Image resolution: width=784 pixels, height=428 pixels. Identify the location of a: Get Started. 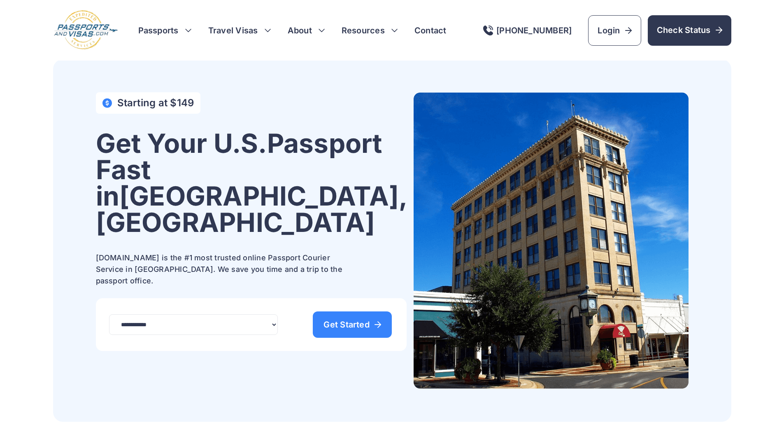
(352, 324).